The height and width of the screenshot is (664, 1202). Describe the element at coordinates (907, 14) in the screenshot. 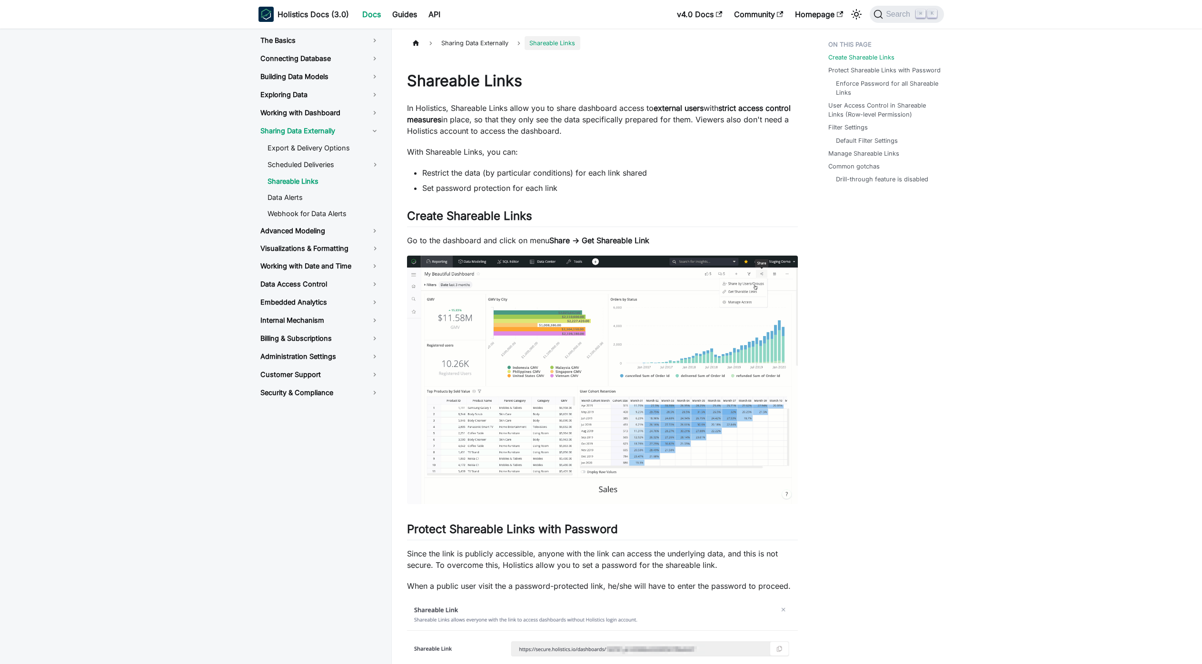

I see `button: Search` at that location.